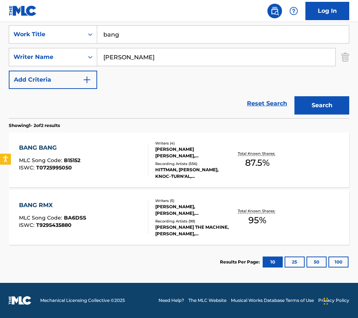 This screenshot has height=318, width=358. What do you see at coordinates (328, 11) in the screenshot?
I see `a: Log In` at bounding box center [328, 11].